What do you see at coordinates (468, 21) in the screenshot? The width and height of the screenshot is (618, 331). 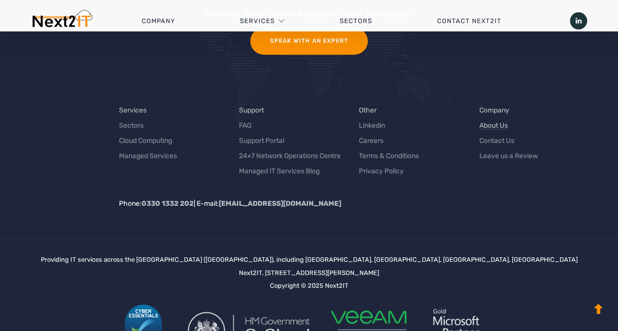 I see `a: Contact Next2IT` at bounding box center [468, 21].